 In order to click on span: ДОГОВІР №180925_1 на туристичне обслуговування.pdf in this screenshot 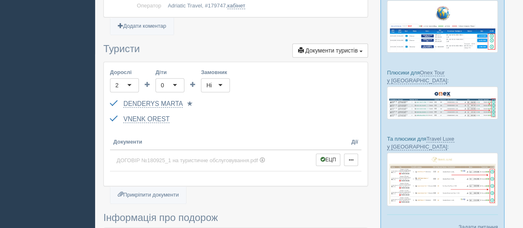, I will do `click(187, 160)`.